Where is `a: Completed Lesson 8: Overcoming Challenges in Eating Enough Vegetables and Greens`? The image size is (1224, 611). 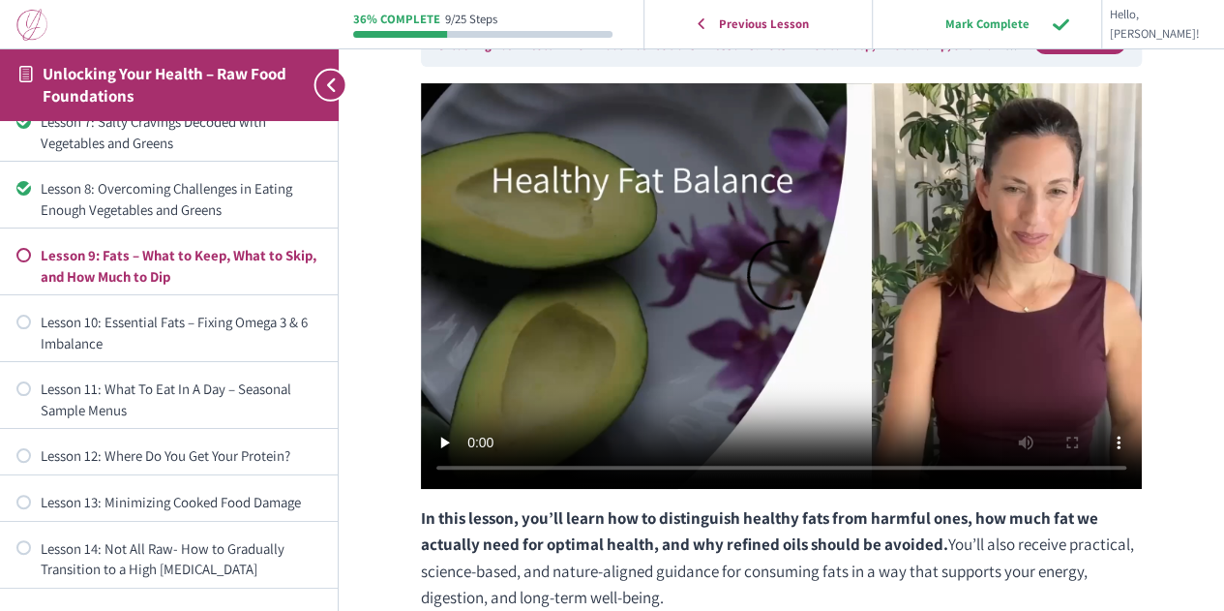 a: Completed Lesson 8: Overcoming Challenges in Eating Enough Vegetables and Greens is located at coordinates (168, 198).